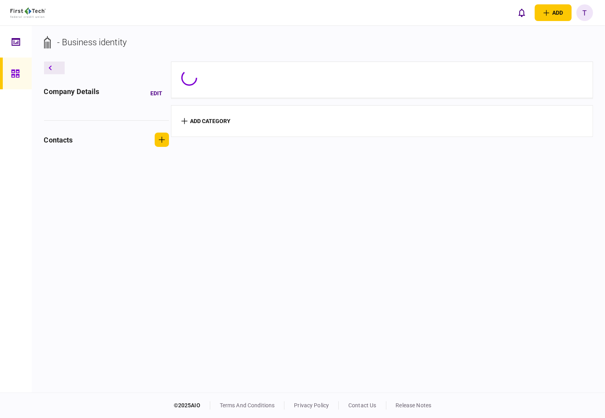 This screenshot has height=418, width=605. What do you see at coordinates (522, 13) in the screenshot?
I see `button: open notifications list` at bounding box center [522, 13].